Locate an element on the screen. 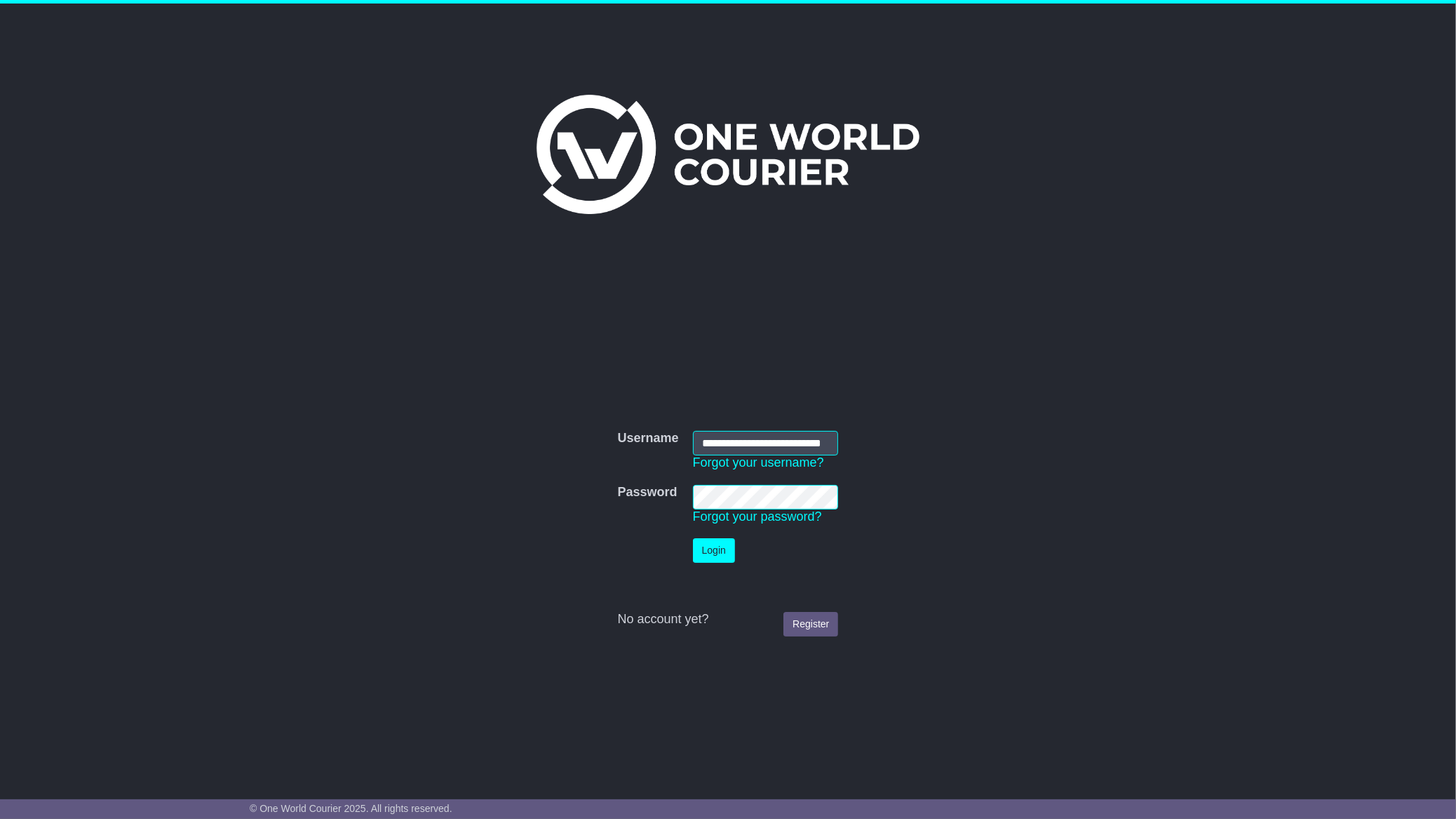 This screenshot has width=1456, height=819. a: Forgot your password? is located at coordinates (757, 516).